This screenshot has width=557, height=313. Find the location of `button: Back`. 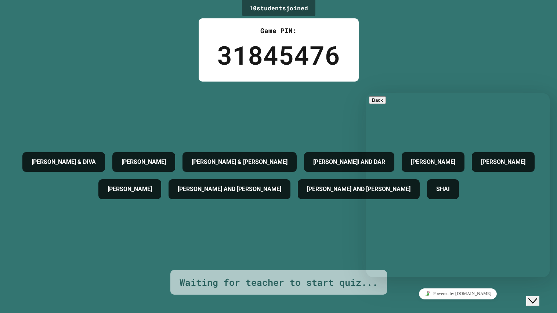

button: Back is located at coordinates (11, 7).